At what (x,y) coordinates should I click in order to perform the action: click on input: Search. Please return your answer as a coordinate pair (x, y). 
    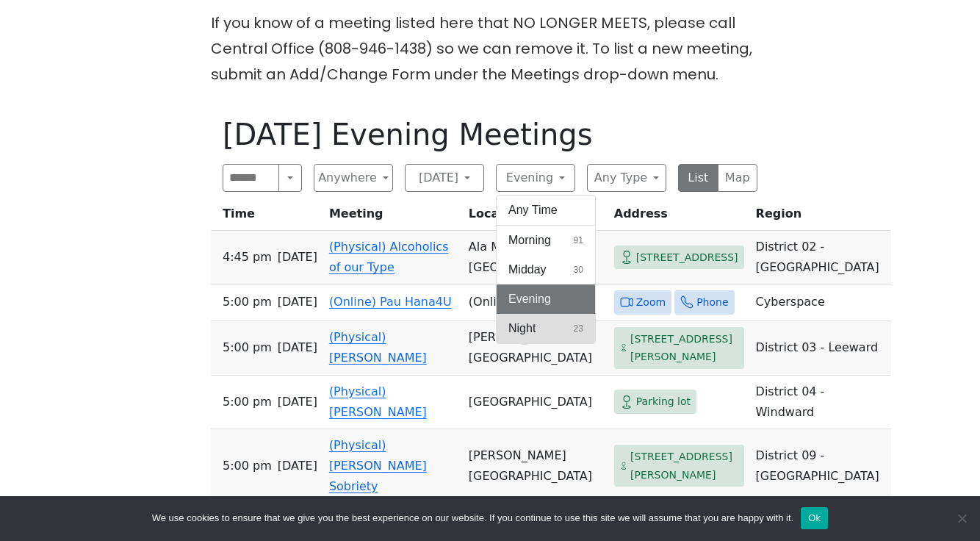
    Looking at the image, I should click on (251, 178).